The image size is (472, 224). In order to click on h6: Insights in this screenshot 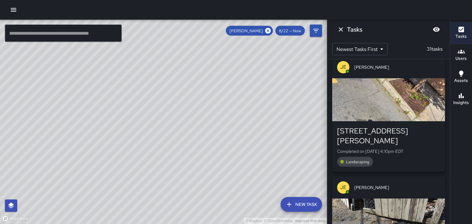, I will do `click(460, 103)`.